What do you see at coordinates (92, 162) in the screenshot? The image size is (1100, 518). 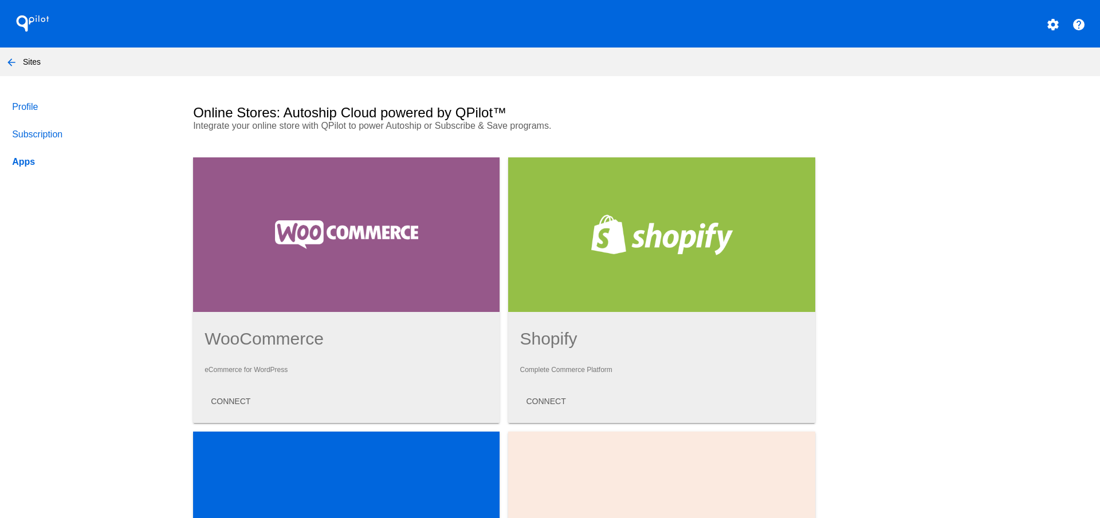 I see `a: Apps` at bounding box center [92, 162].